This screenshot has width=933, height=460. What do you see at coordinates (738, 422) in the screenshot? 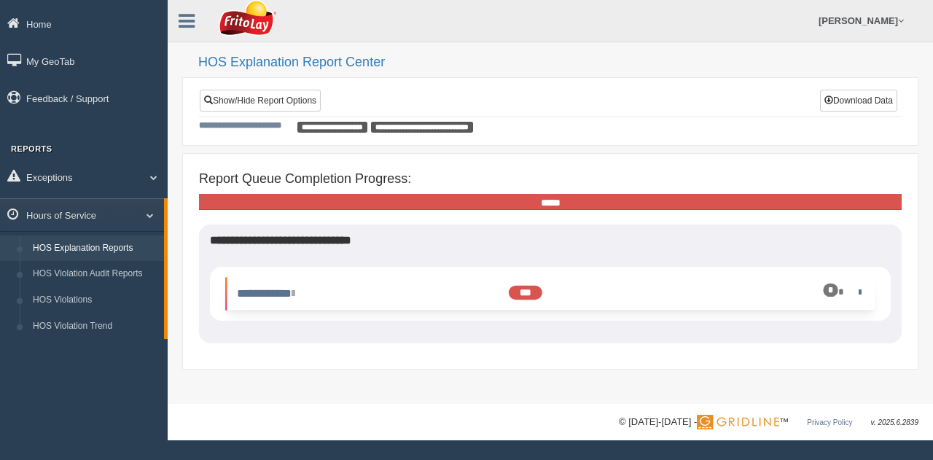
I see `img: Gridline` at bounding box center [738, 422].